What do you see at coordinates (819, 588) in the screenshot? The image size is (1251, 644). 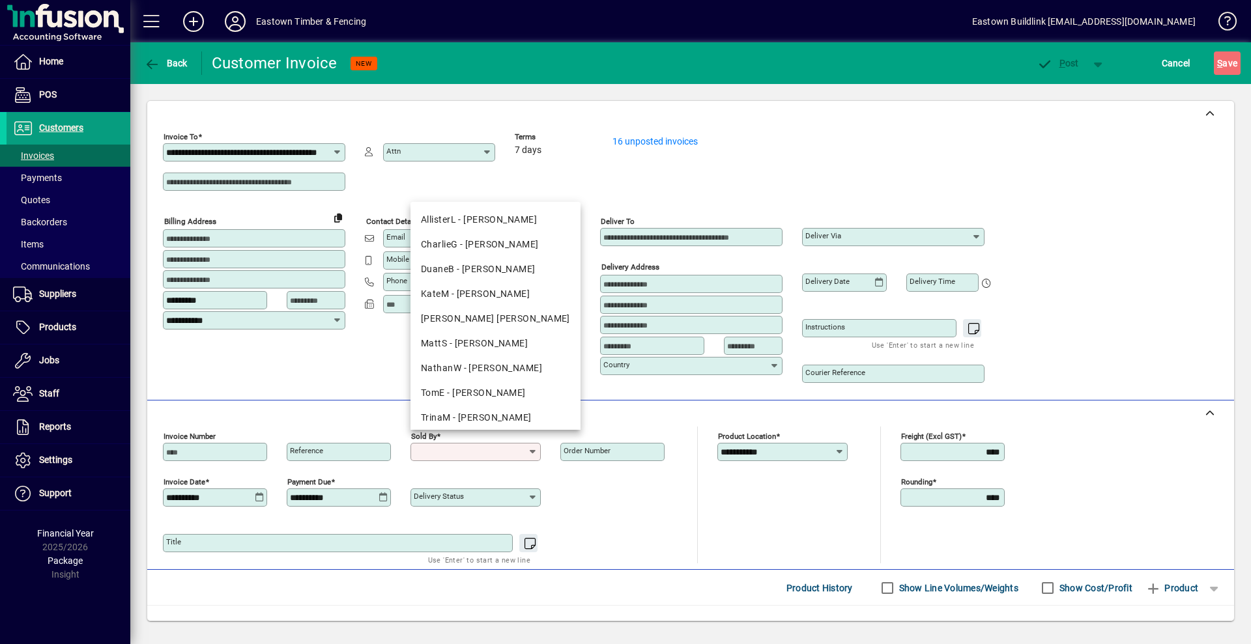 I see `button: Product History` at bounding box center [819, 588].